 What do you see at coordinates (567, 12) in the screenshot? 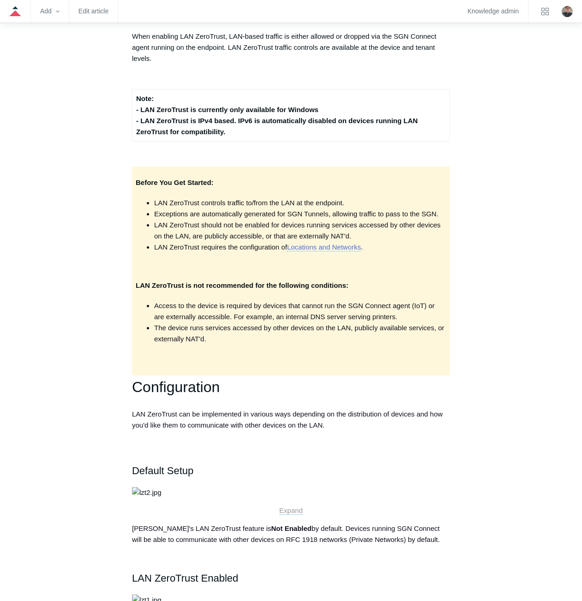
I see `img: user avatar` at bounding box center [567, 12].